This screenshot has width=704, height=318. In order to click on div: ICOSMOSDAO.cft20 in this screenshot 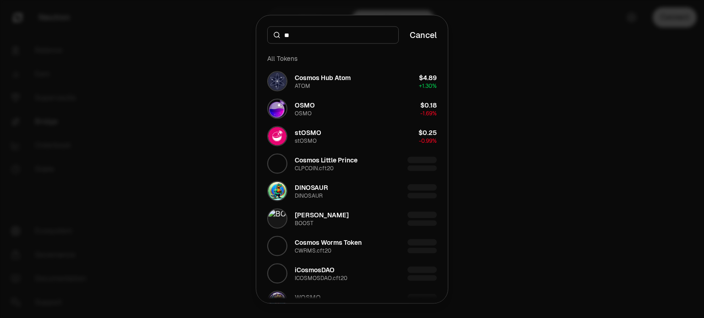, I will do `click(321, 278)`.